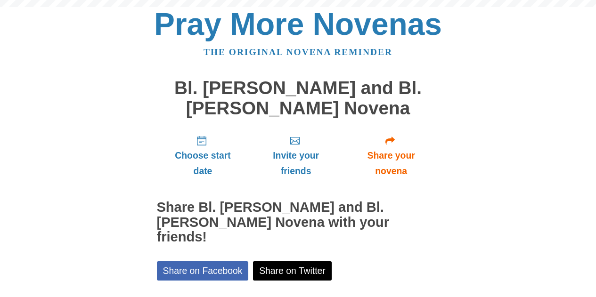 Image resolution: width=596 pixels, height=297 pixels. I want to click on a: Share your novena, so click(391, 156).